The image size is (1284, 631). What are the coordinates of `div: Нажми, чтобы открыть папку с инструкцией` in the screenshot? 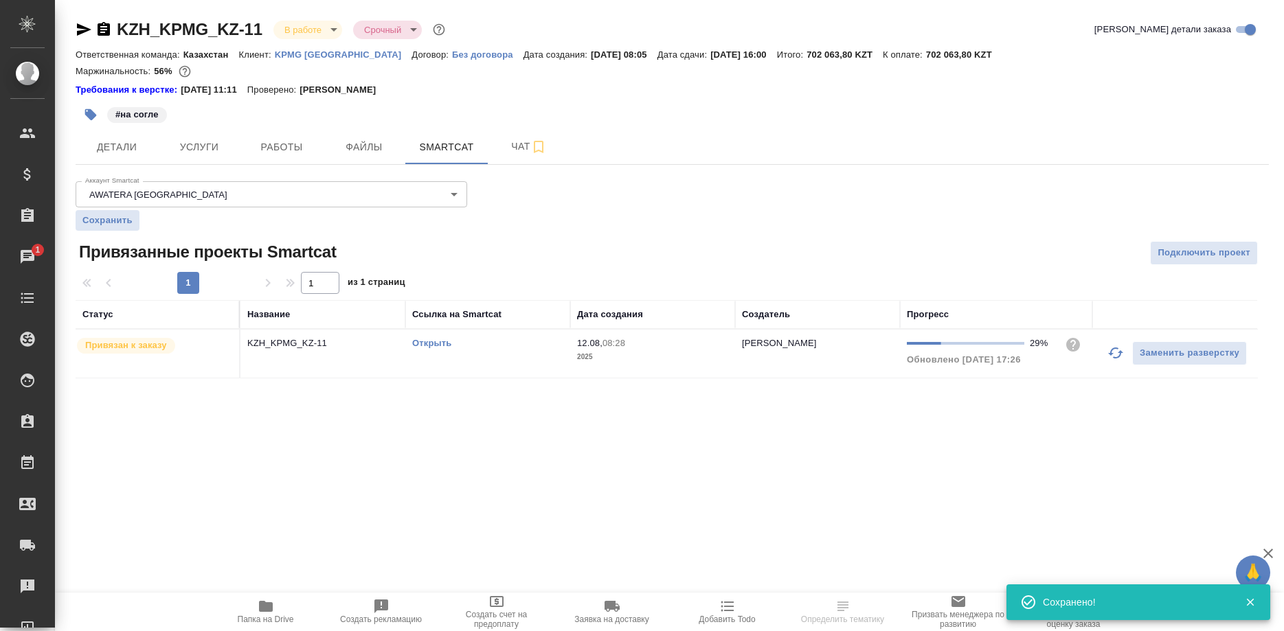 It's located at (128, 90).